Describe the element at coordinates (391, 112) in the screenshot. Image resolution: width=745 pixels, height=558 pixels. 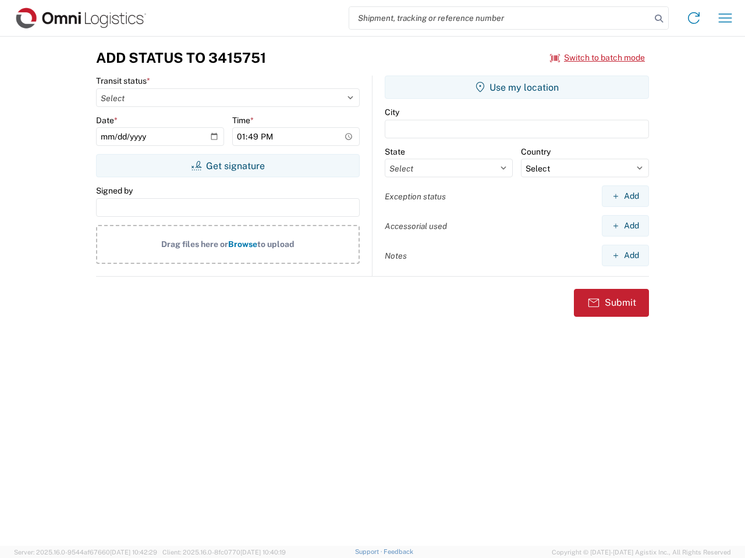
I see `label: City` at that location.